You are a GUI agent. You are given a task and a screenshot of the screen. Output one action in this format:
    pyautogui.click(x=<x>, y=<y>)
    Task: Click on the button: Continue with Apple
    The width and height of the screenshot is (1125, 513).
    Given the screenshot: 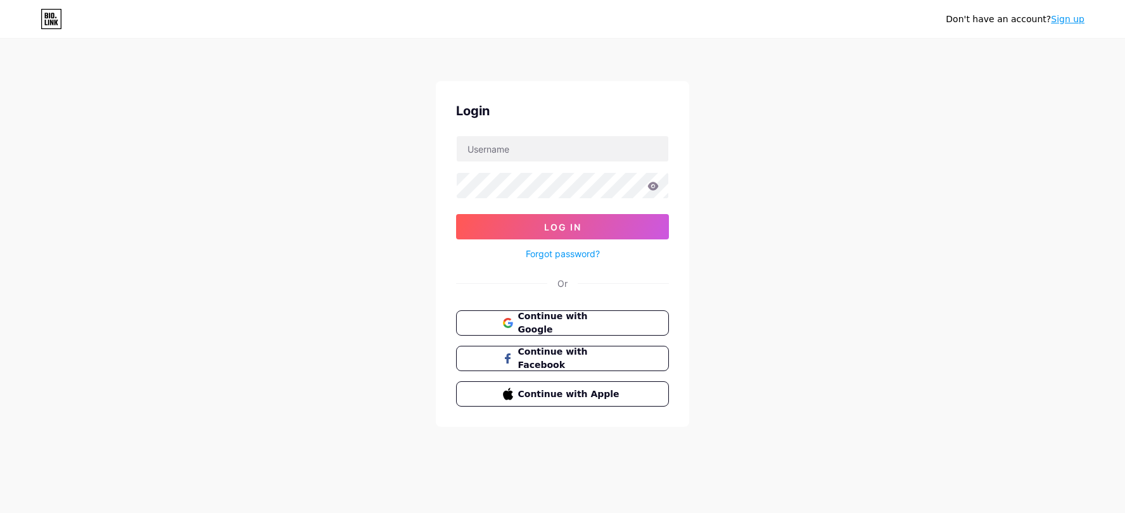 What is the action you would take?
    pyautogui.click(x=562, y=394)
    